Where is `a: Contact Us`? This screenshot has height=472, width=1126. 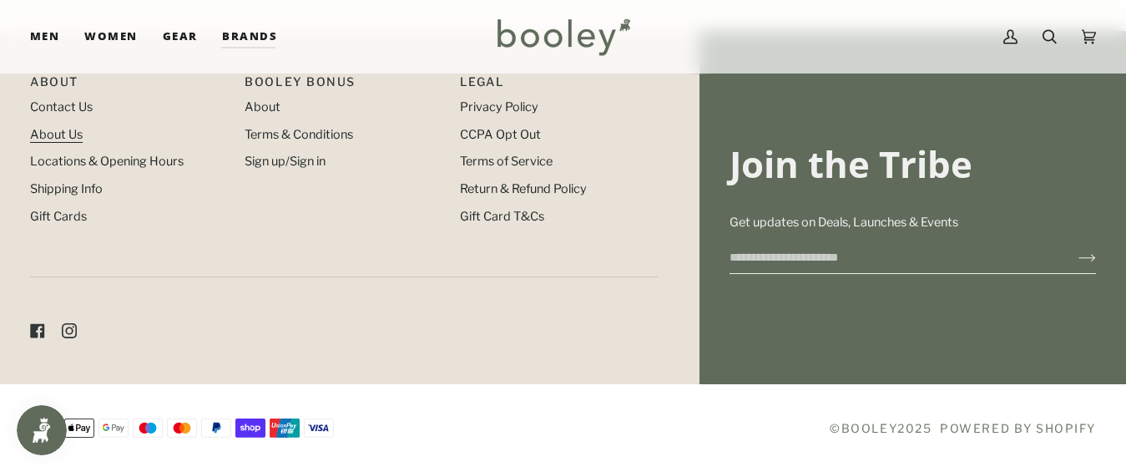 a: Contact Us is located at coordinates (61, 107).